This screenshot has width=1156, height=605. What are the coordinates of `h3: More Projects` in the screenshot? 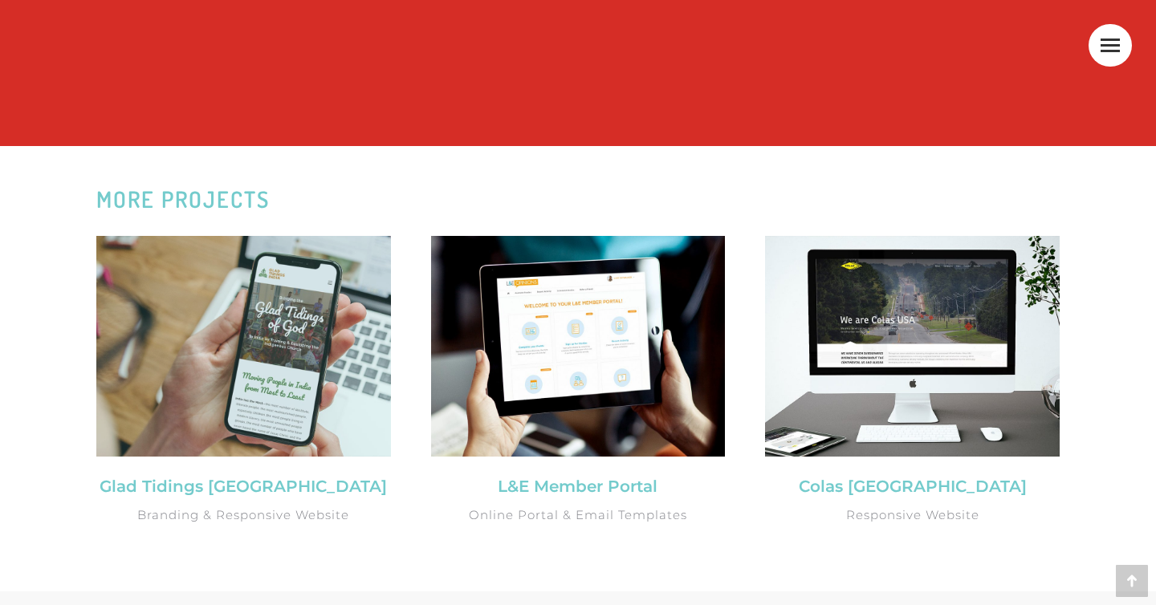 It's located at (578, 199).